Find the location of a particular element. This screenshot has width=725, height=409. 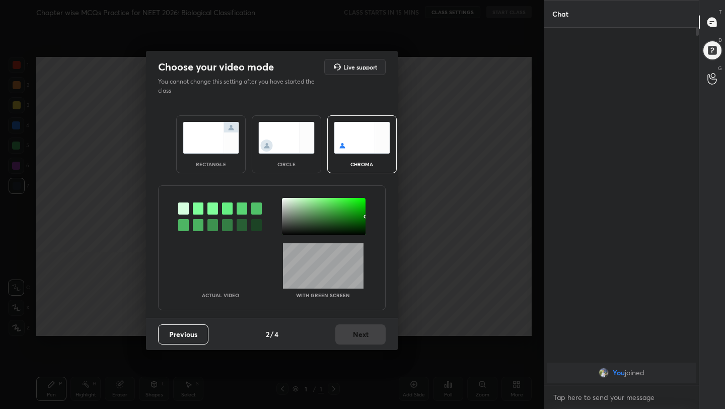

h4: 2 is located at coordinates (267, 334).